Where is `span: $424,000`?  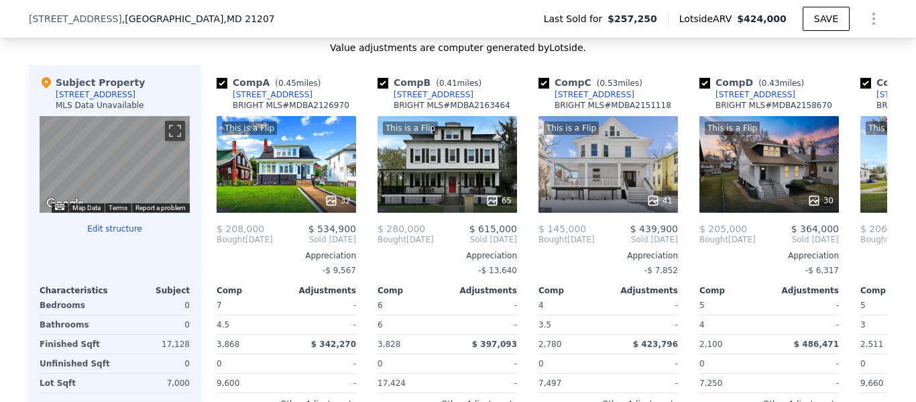 span: $424,000 is located at coordinates (762, 19).